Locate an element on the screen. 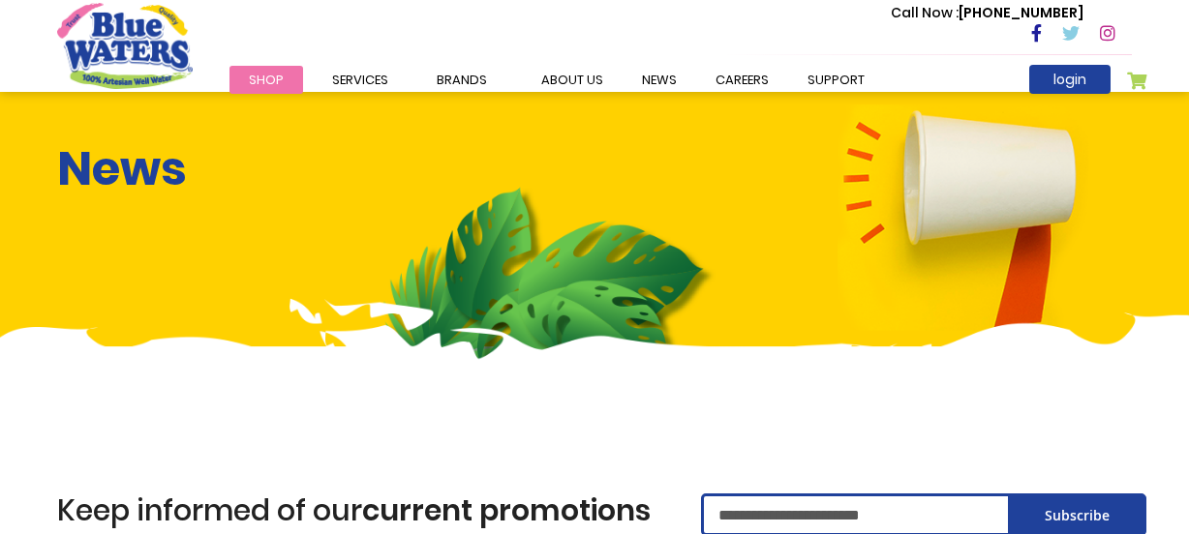  span: Services is located at coordinates (360, 79).